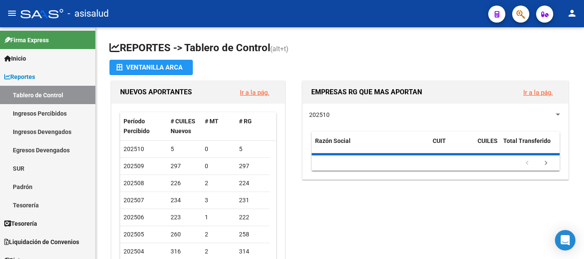 This screenshot has width=584, height=259. Describe the element at coordinates (253, 235) in the screenshot. I see `div: 258` at that location.